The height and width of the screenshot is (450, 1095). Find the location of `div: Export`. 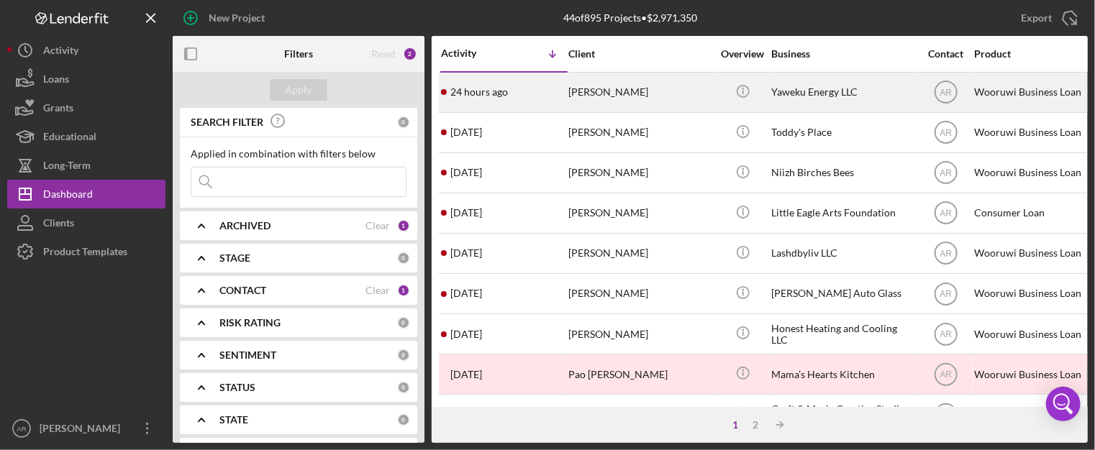

div: Export is located at coordinates (1036, 18).